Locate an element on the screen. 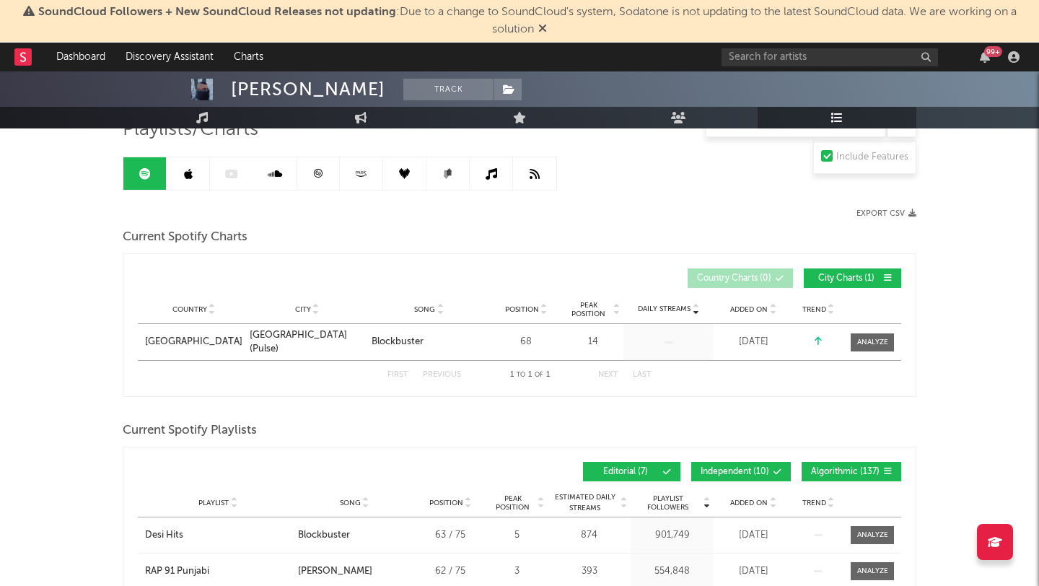  span: Algorithmic ( 137 ) is located at coordinates (845, 472).